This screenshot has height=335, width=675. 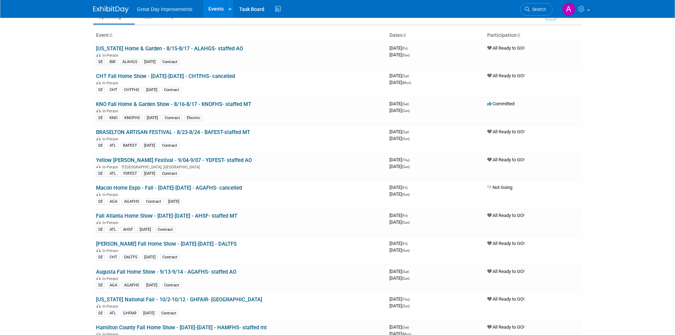 I want to click on div: GHFAIR, so click(x=130, y=313).